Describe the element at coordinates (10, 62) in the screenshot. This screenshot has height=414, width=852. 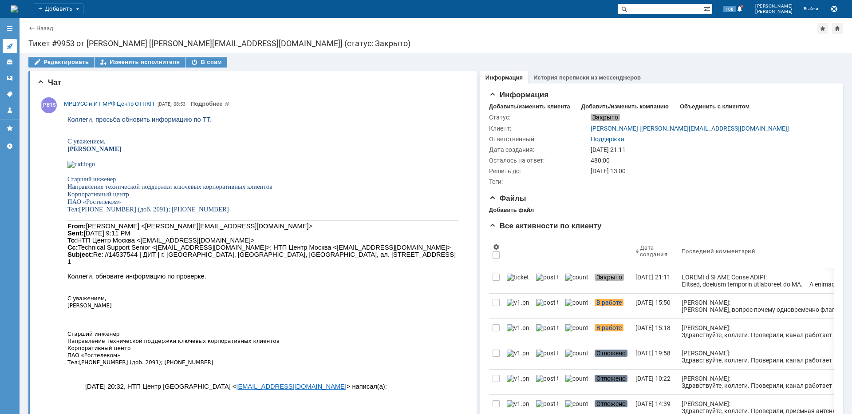
I see `a: Клиенты` at that location.